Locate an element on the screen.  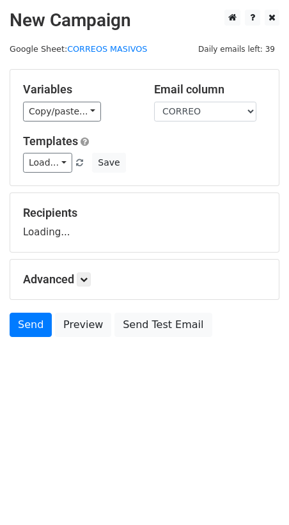
h5: Email column is located at coordinates (210, 90).